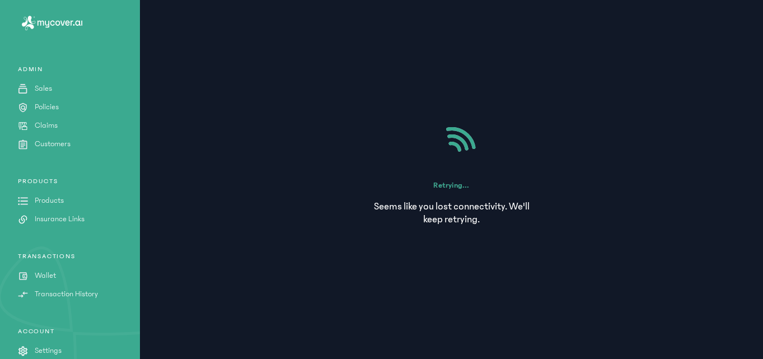 This screenshot has height=359, width=763. I want to click on p: Sales, so click(43, 88).